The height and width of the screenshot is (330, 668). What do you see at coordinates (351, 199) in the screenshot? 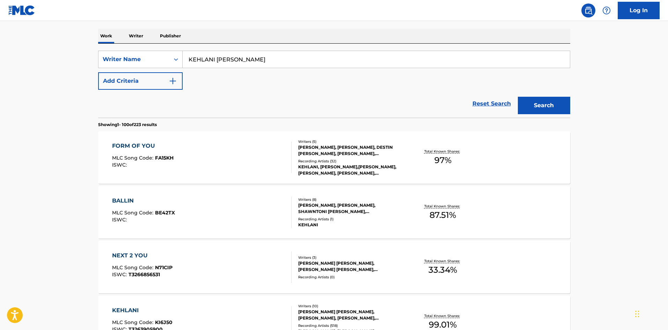
I see `div: Writers ( 8 )` at bounding box center [351, 199].